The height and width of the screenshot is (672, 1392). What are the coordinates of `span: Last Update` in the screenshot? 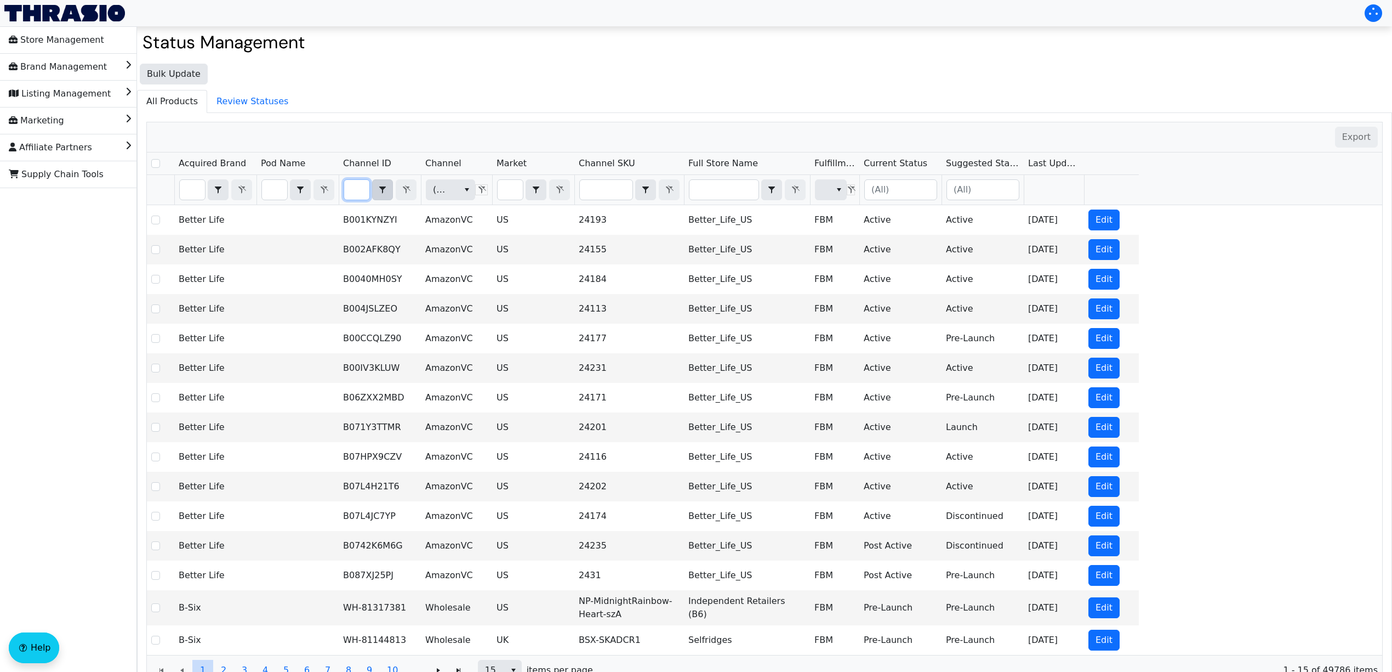 It's located at (1054, 163).